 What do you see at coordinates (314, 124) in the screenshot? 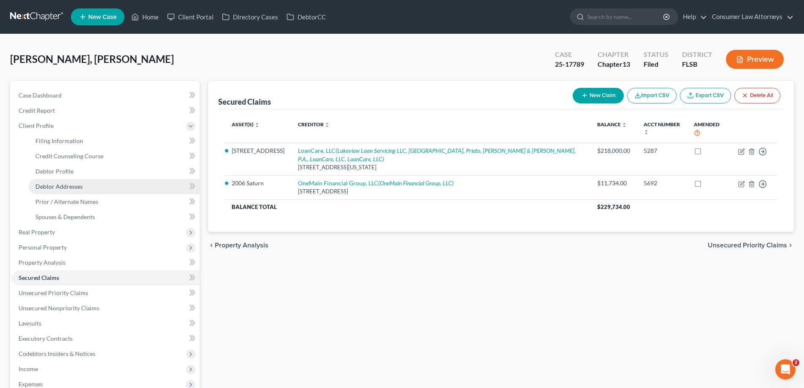
I see `a: Creditor unfold_more` at bounding box center [314, 124].